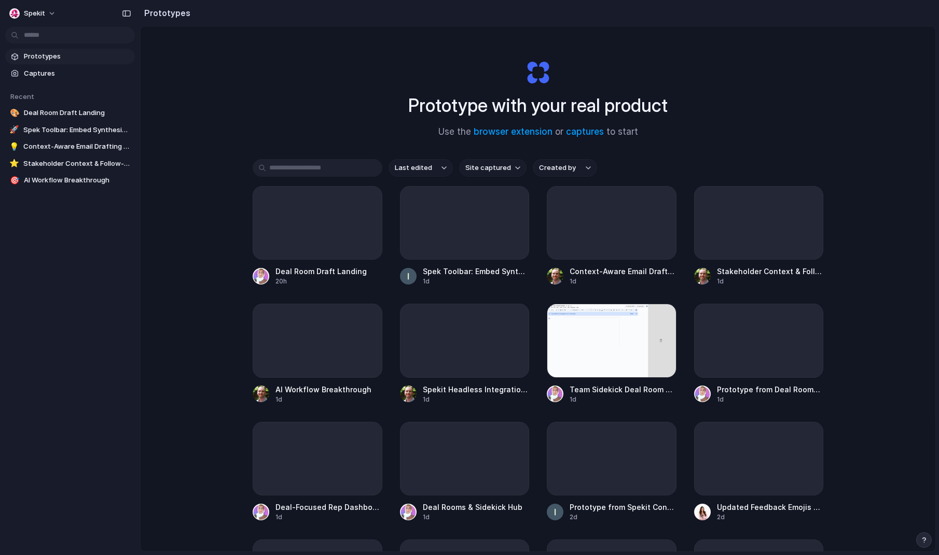 The image size is (939, 555). I want to click on a: AI Workflow Breakthrough1d, so click(317, 354).